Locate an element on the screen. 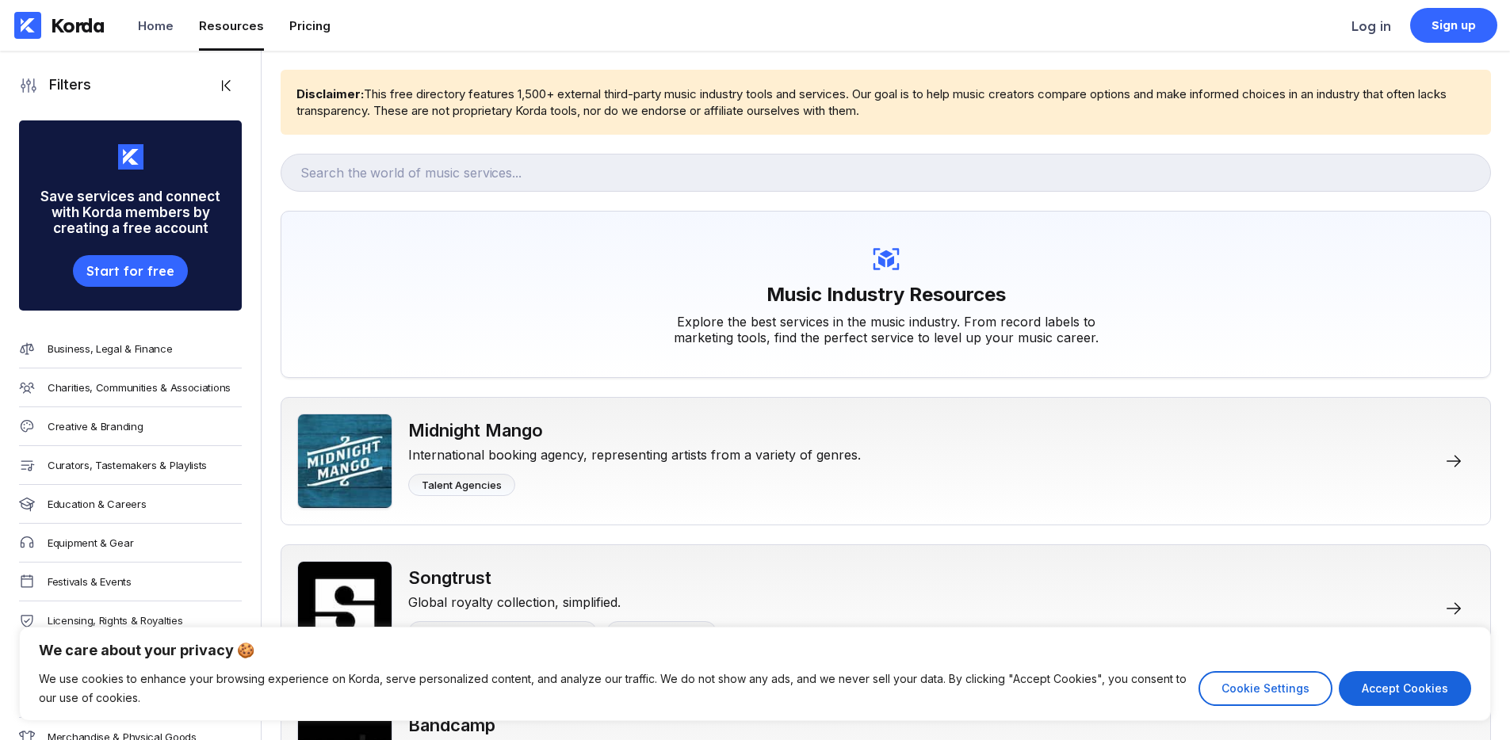 Image resolution: width=1510 pixels, height=740 pixels. a: Equipment & Gear is located at coordinates (130, 543).